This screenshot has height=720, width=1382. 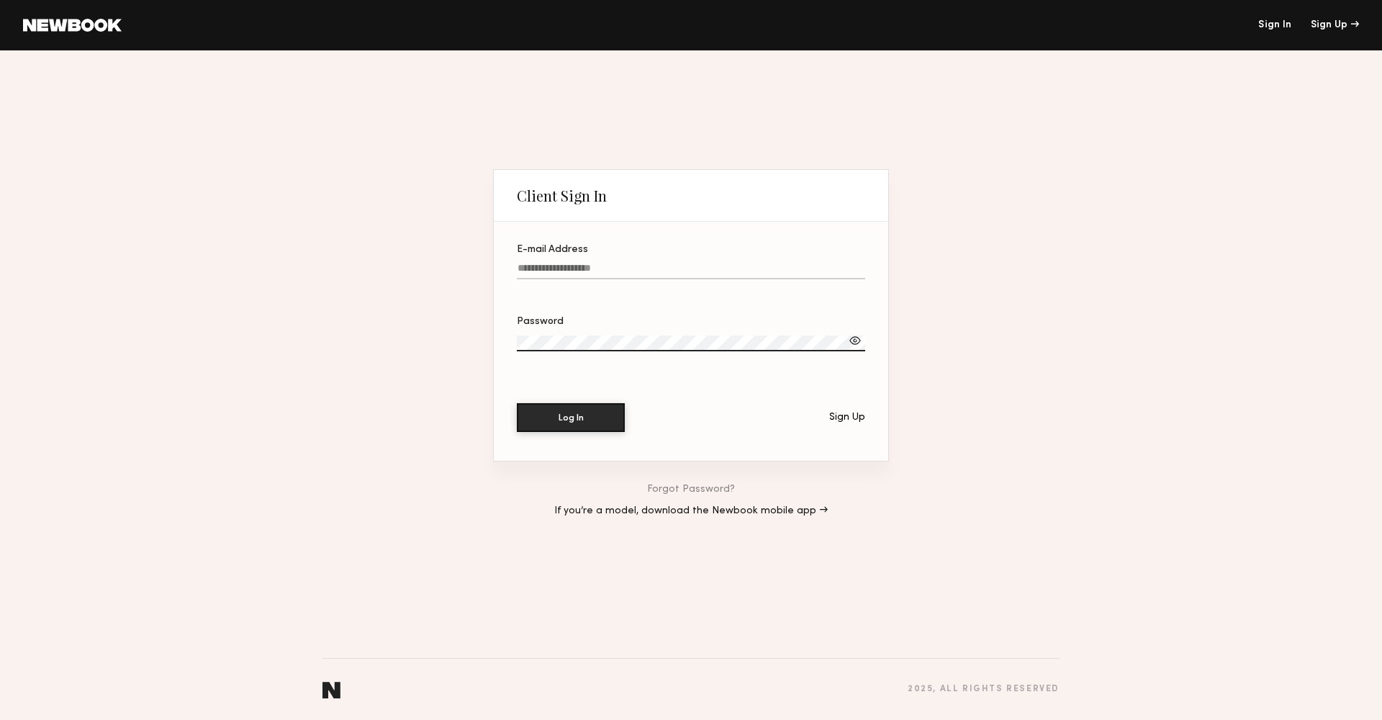 What do you see at coordinates (571, 418) in the screenshot?
I see `button: Log In` at bounding box center [571, 418].